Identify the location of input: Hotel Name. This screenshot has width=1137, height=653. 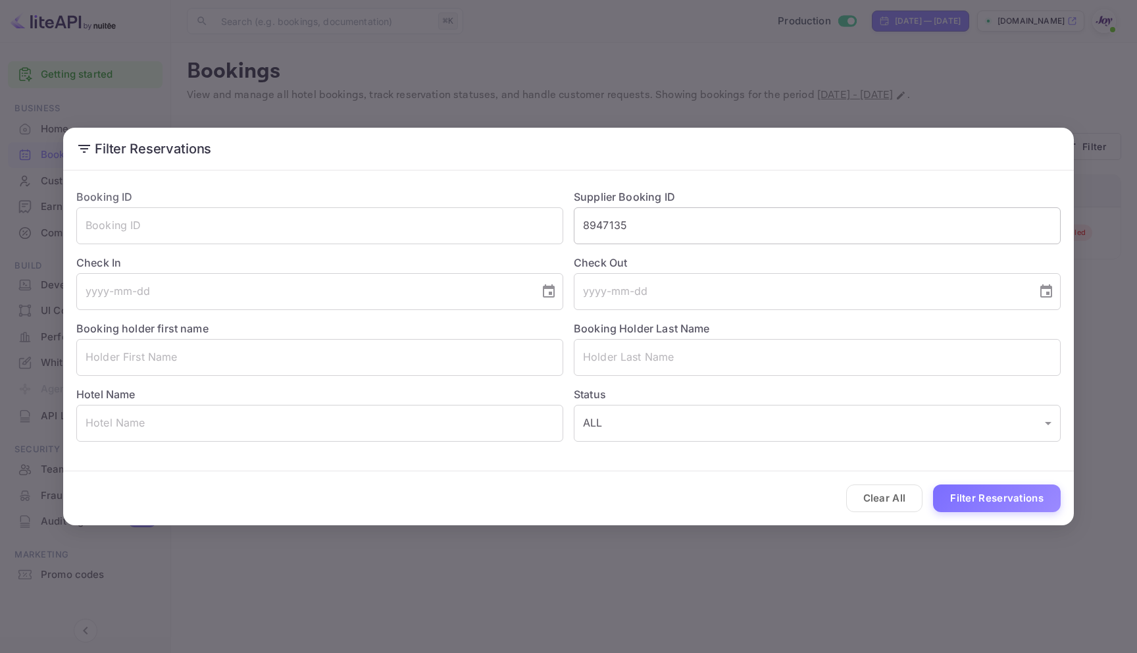
(320, 423).